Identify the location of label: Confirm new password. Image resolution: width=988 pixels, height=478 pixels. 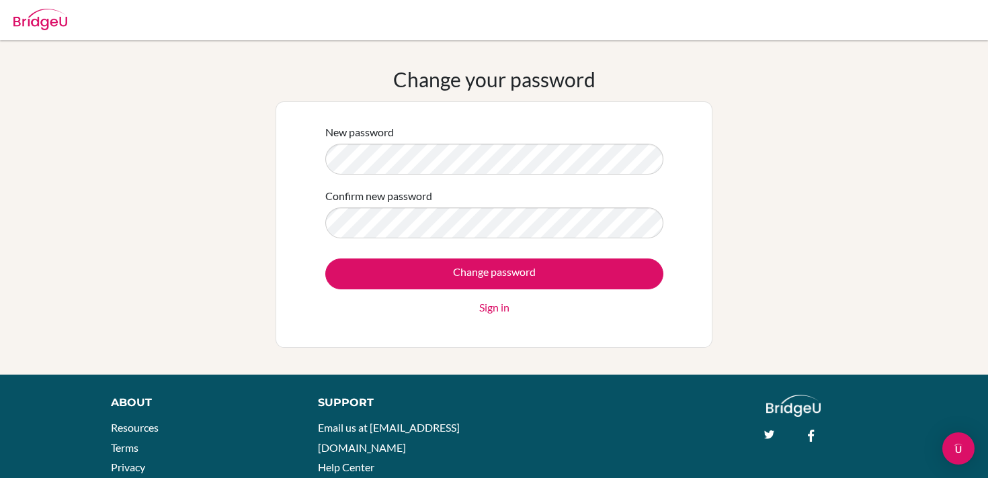
(378, 196).